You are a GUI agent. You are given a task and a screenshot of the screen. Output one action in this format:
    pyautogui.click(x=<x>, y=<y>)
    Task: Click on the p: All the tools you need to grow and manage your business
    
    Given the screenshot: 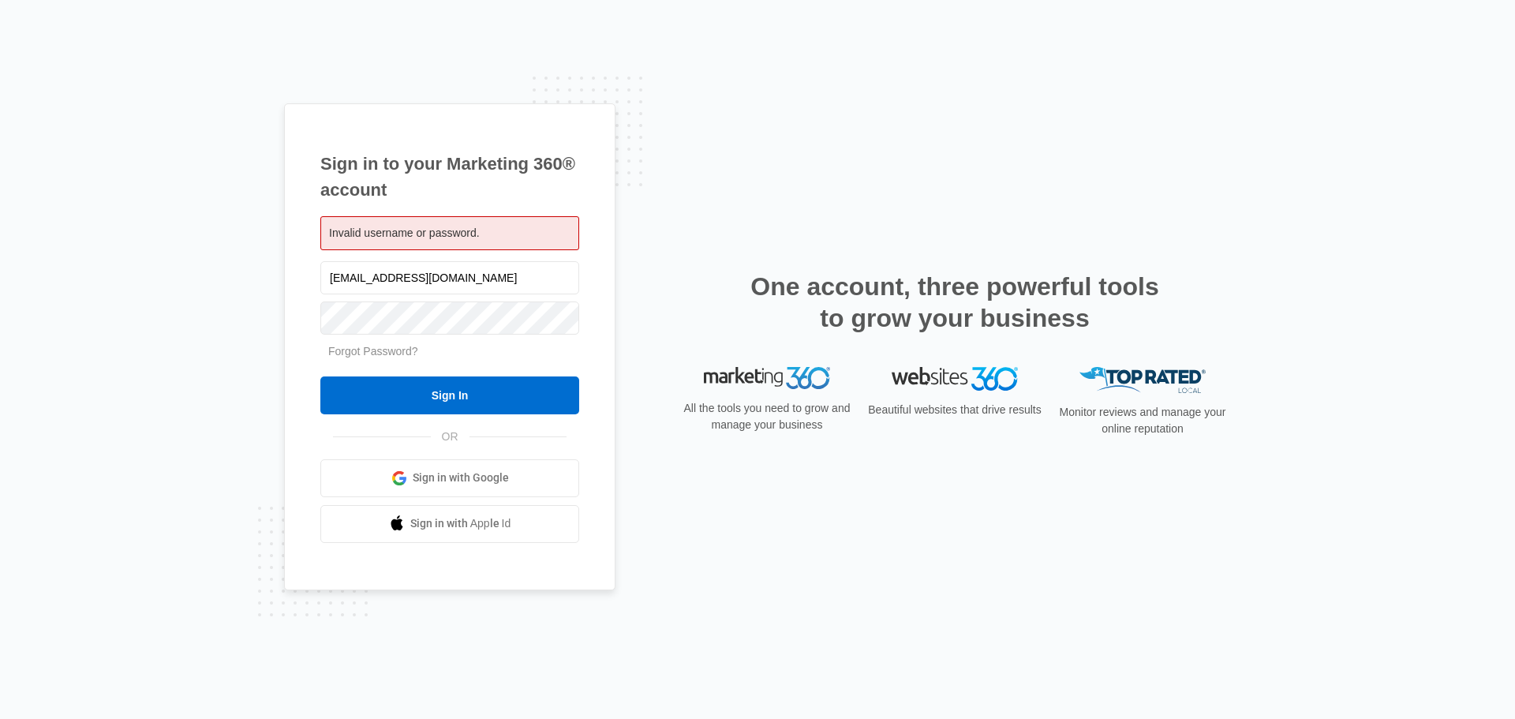 What is the action you would take?
    pyautogui.click(x=767, y=417)
    